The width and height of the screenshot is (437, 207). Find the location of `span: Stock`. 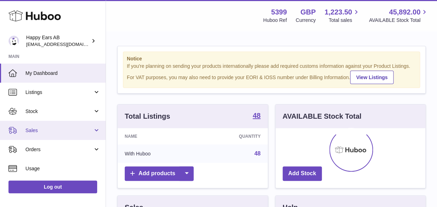

span: Stock is located at coordinates (59, 111).